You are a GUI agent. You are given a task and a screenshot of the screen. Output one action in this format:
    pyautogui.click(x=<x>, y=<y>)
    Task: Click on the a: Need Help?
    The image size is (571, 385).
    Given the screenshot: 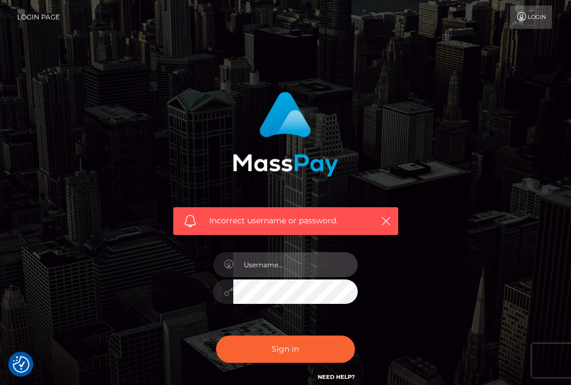 What is the action you would take?
    pyautogui.click(x=336, y=376)
    